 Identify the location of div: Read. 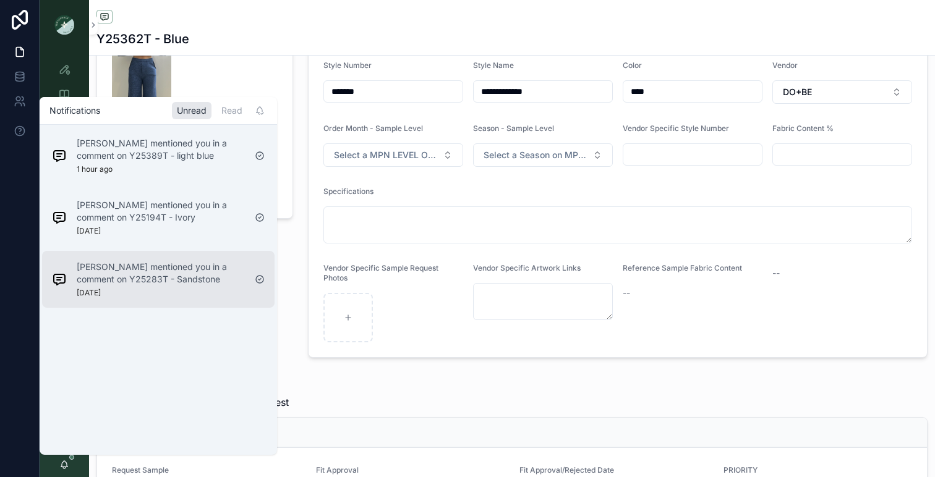
(232, 111).